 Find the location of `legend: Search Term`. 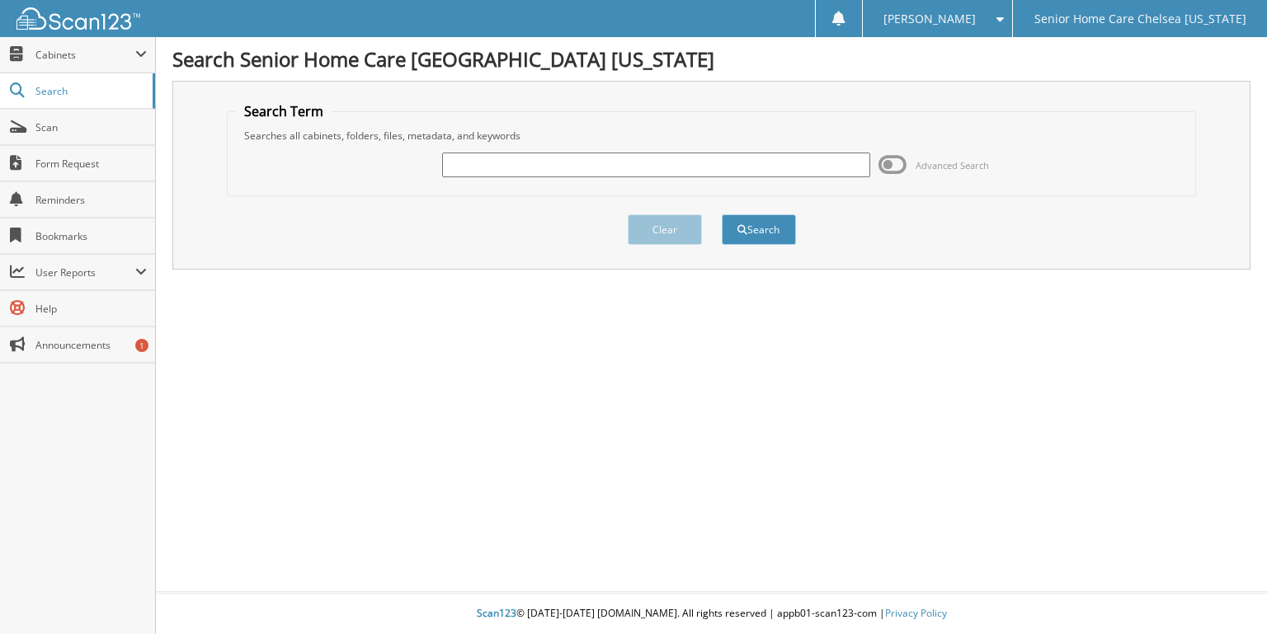

legend: Search Term is located at coordinates (284, 111).